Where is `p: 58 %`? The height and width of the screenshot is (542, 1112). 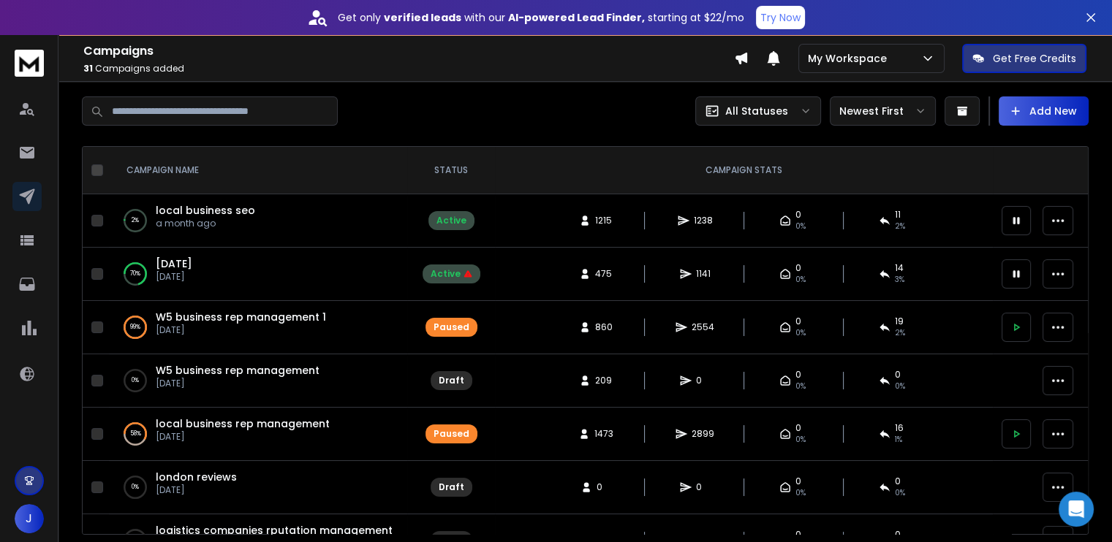
p: 58 % is located at coordinates (135, 434).